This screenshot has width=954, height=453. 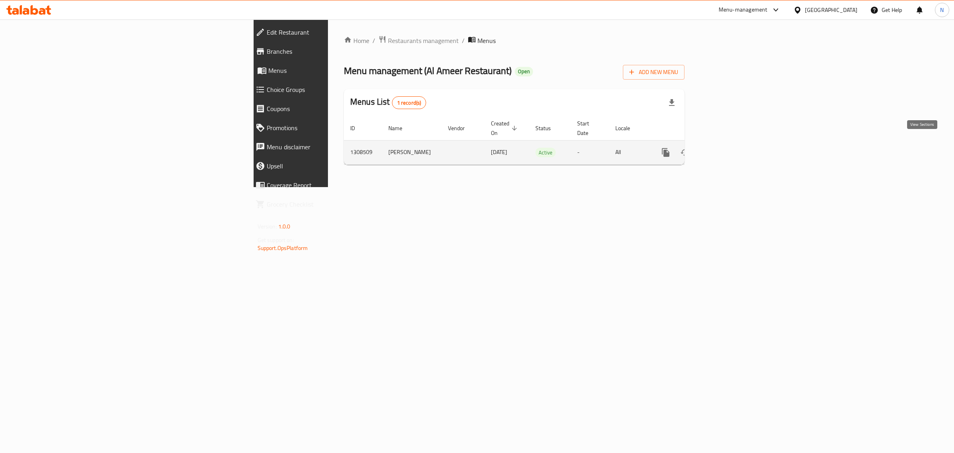 I want to click on div: Export file, so click(x=672, y=103).